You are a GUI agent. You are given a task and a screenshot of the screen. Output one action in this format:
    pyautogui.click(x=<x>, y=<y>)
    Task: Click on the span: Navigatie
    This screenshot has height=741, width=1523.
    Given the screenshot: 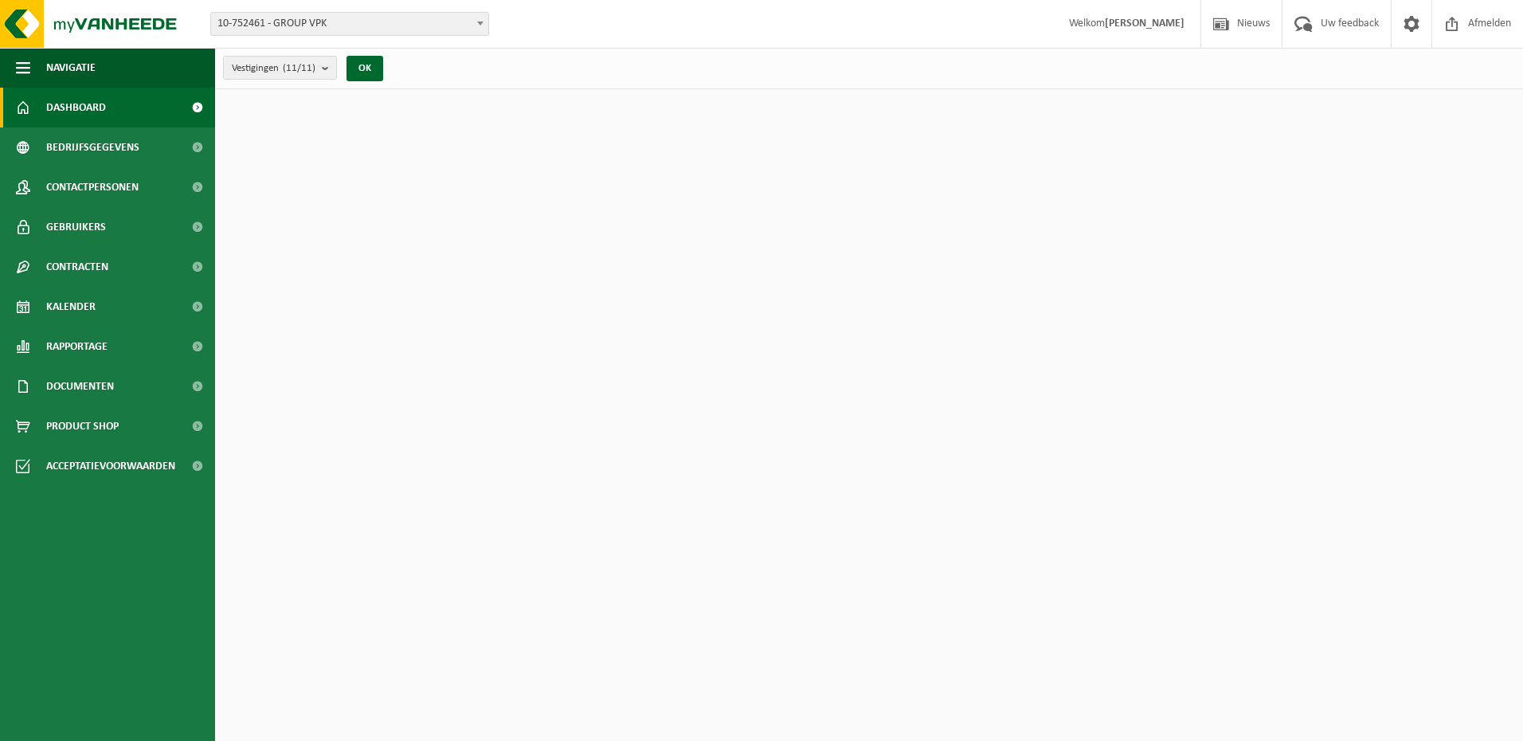 What is the action you would take?
    pyautogui.click(x=71, y=68)
    